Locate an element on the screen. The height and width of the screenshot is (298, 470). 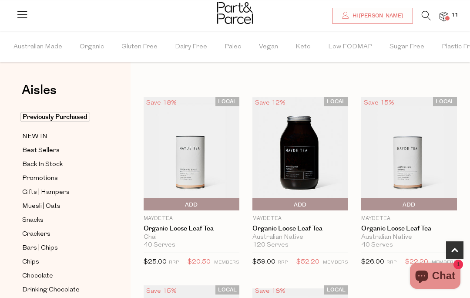
span: $22.20 is located at coordinates (416, 262).